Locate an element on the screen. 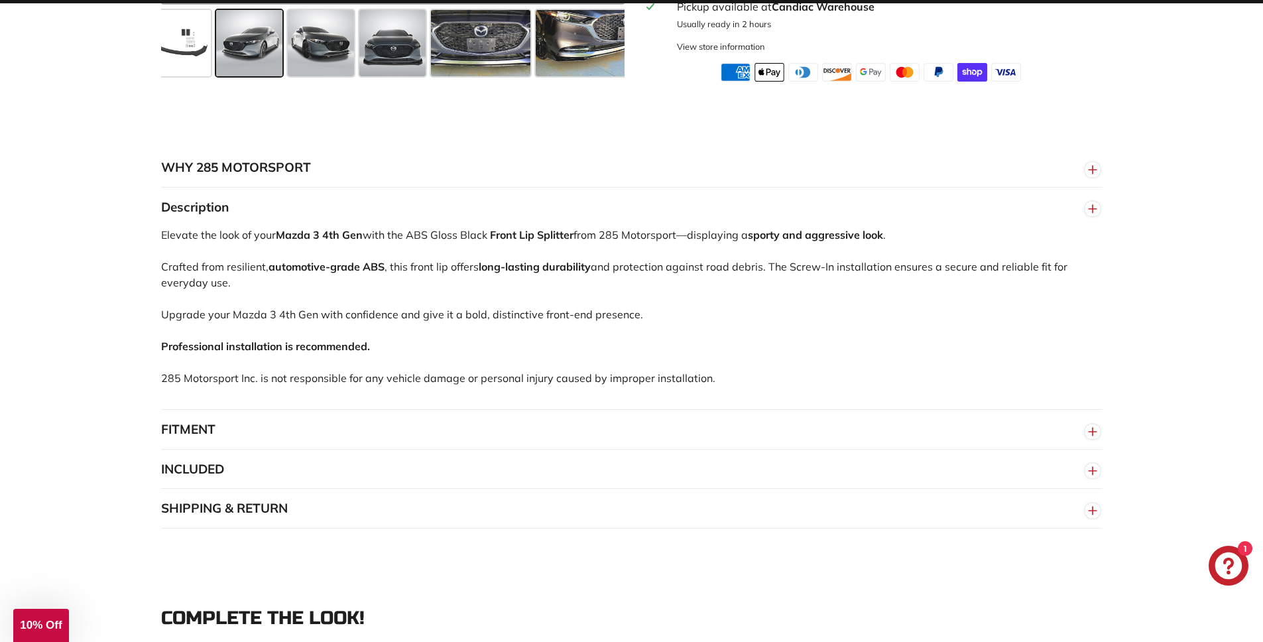 This screenshot has height=642, width=1263. button: FITMENT is located at coordinates (632, 429).